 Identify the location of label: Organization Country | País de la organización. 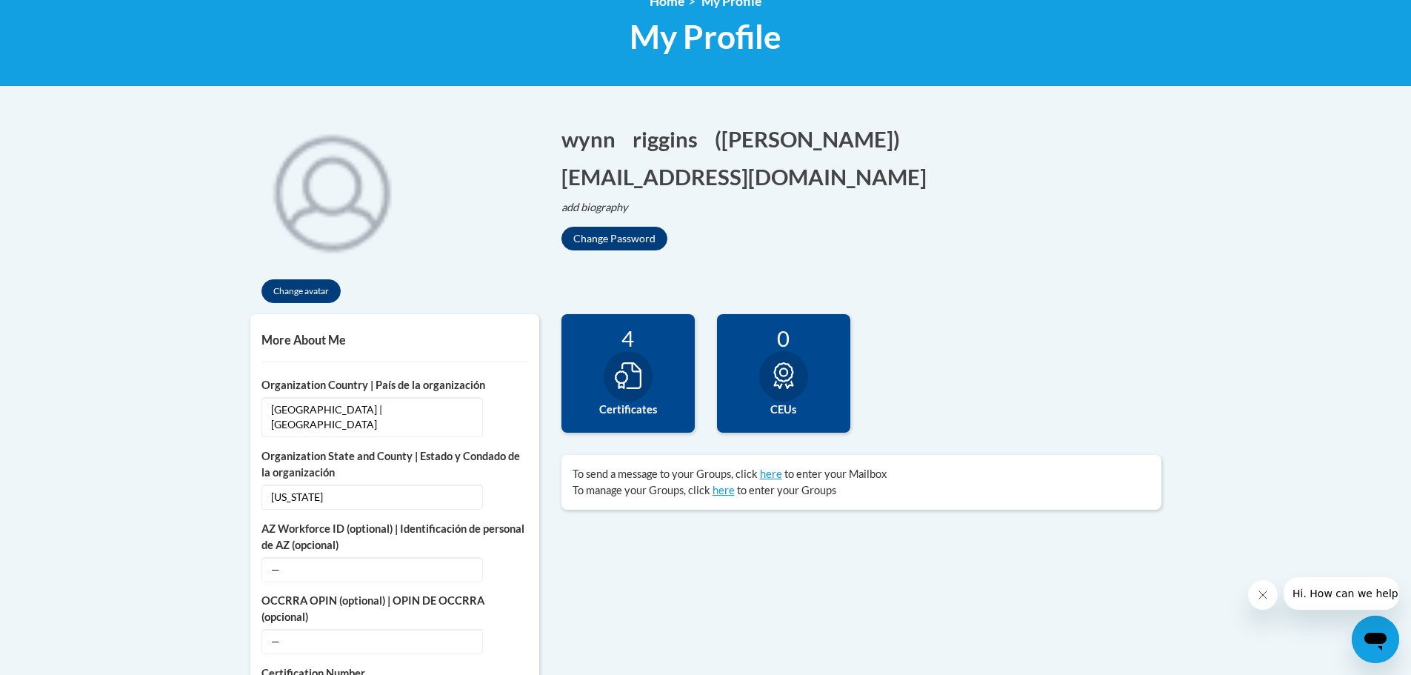
(395, 385).